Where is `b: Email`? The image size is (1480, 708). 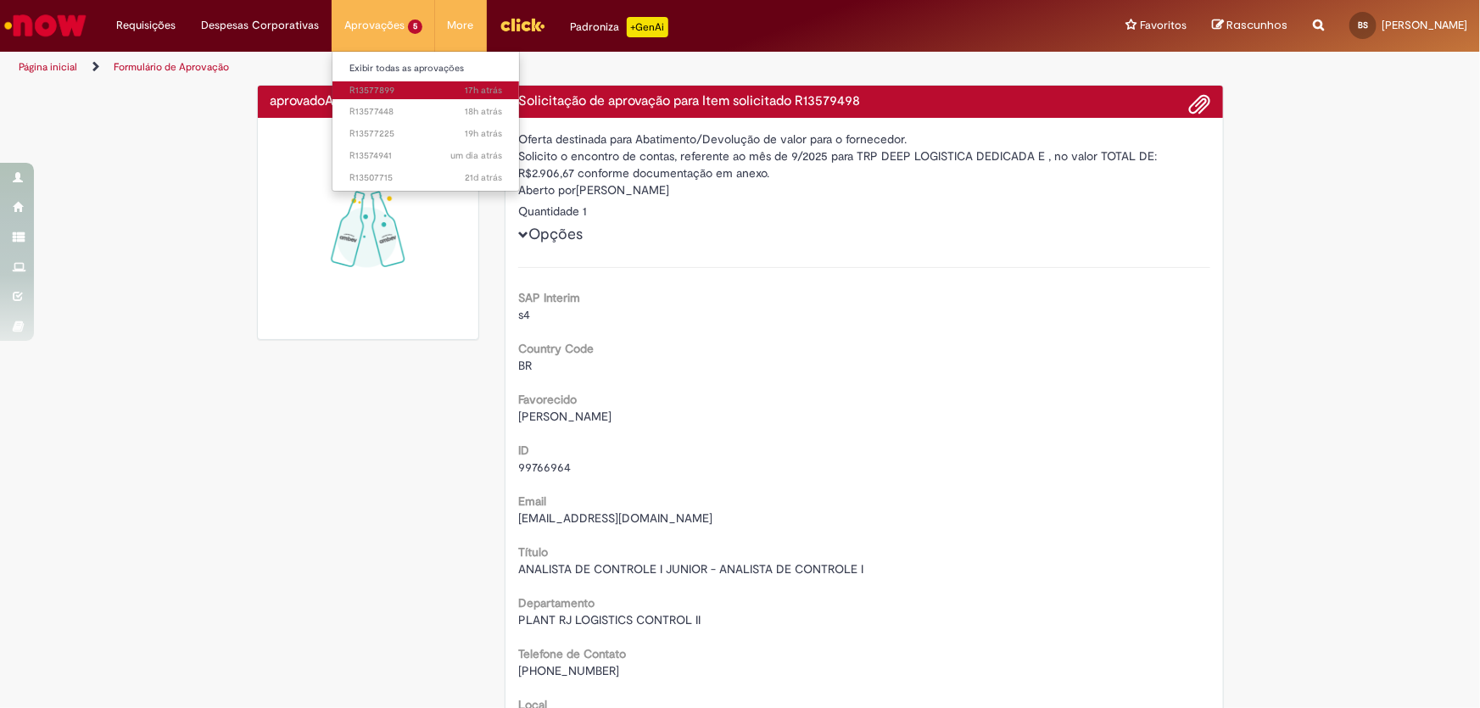 b: Email is located at coordinates (532, 501).